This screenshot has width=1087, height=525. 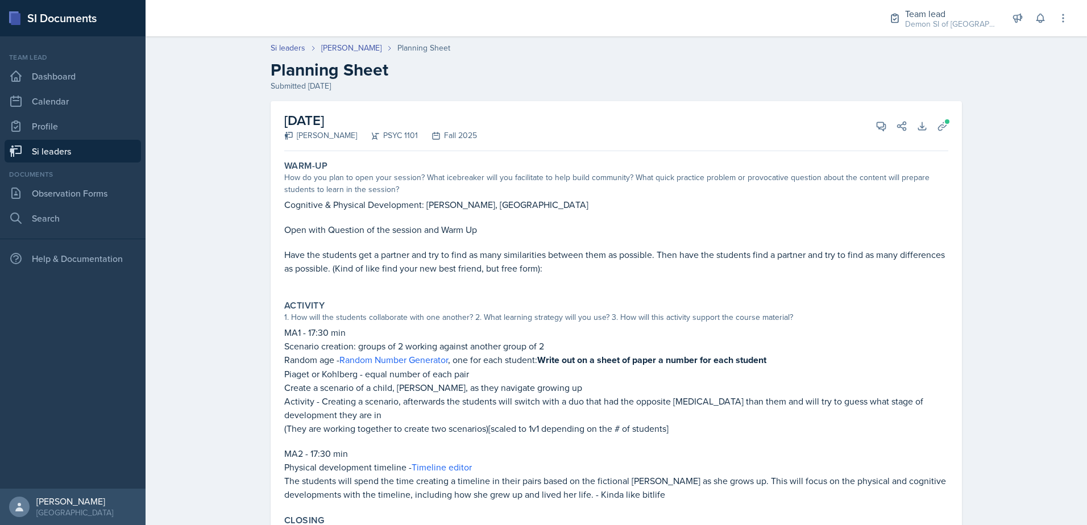 I want to click on p: MA2 - 17:30 min, so click(x=616, y=454).